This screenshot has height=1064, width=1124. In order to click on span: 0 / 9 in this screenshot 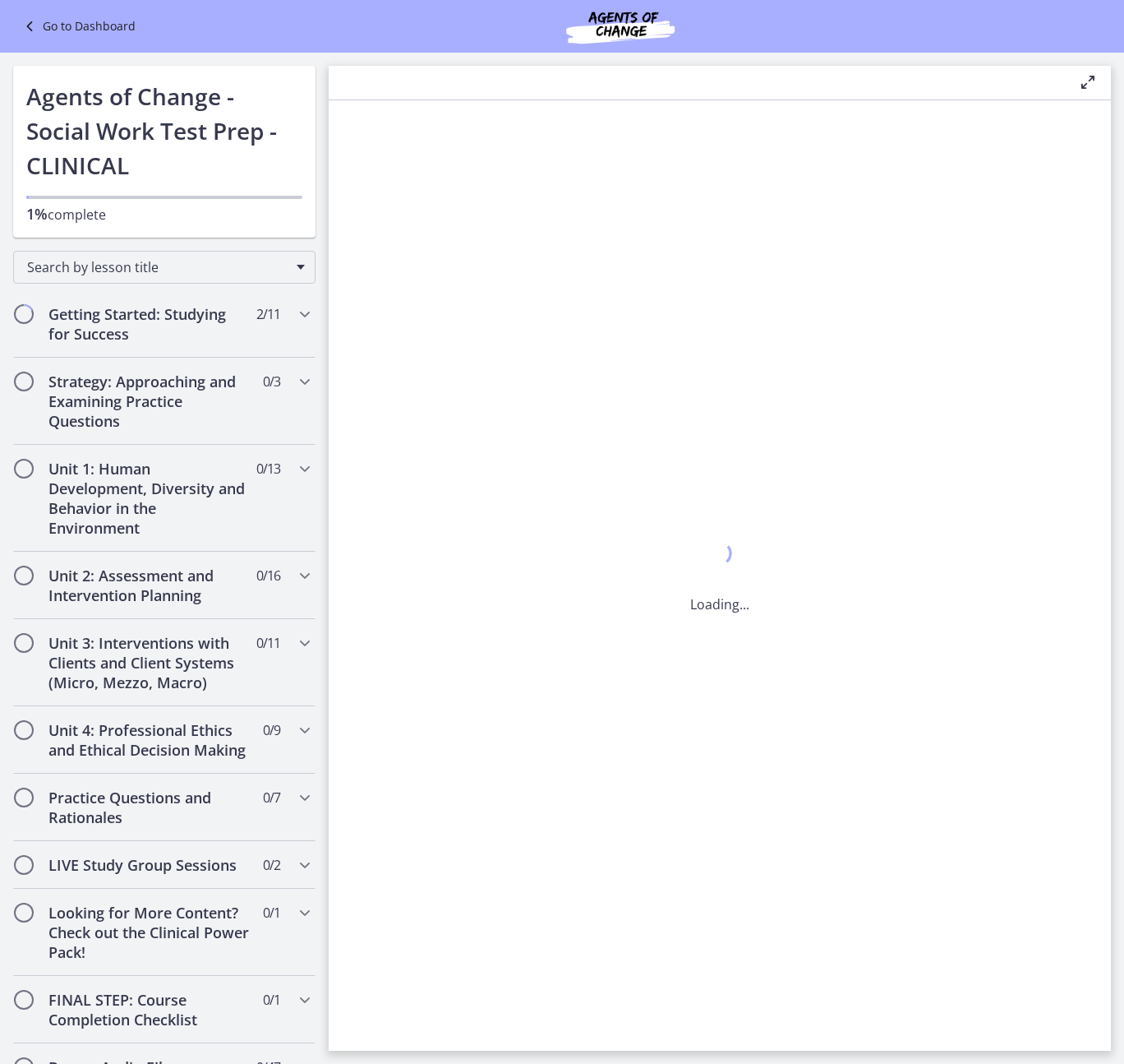, I will do `click(272, 729)`.